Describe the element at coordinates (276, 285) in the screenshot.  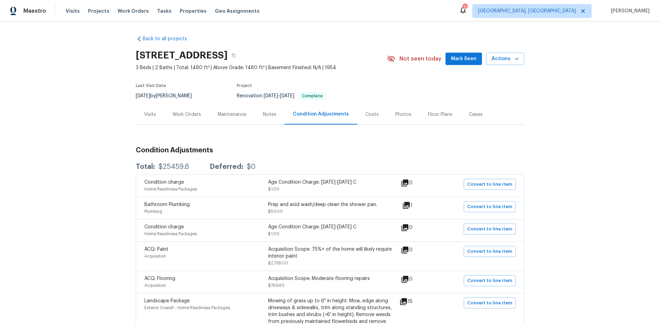
I see `span: $769.60` at that location.